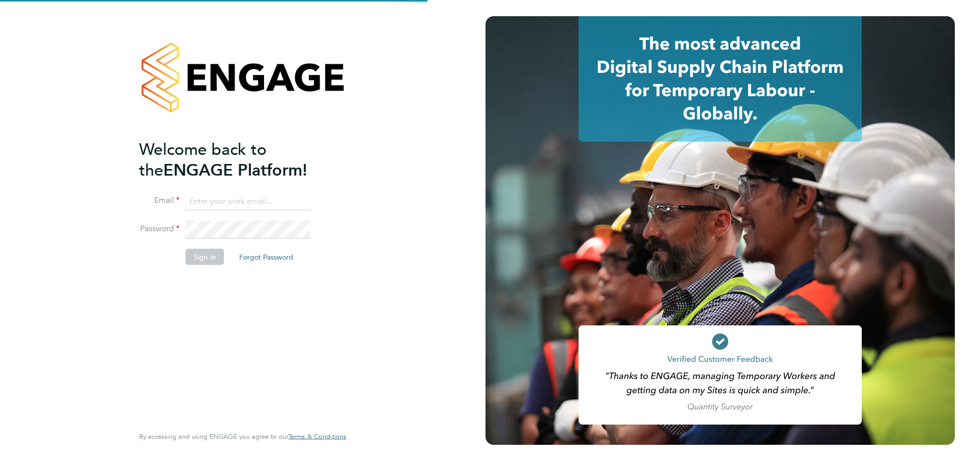 The width and height of the screenshot is (971, 461). I want to click on span: Welcome back to the, so click(203, 159).